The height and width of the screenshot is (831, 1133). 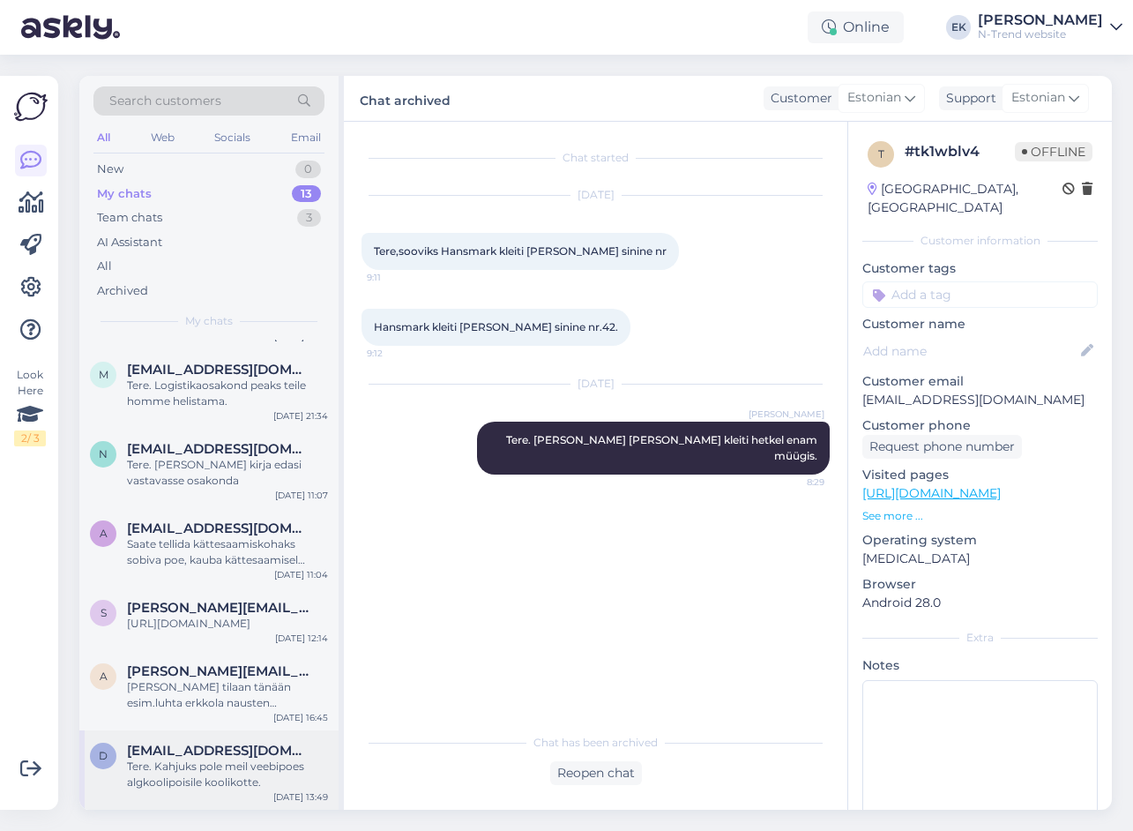 What do you see at coordinates (980, 540) in the screenshot?
I see `p: Operating system` at bounding box center [980, 540].